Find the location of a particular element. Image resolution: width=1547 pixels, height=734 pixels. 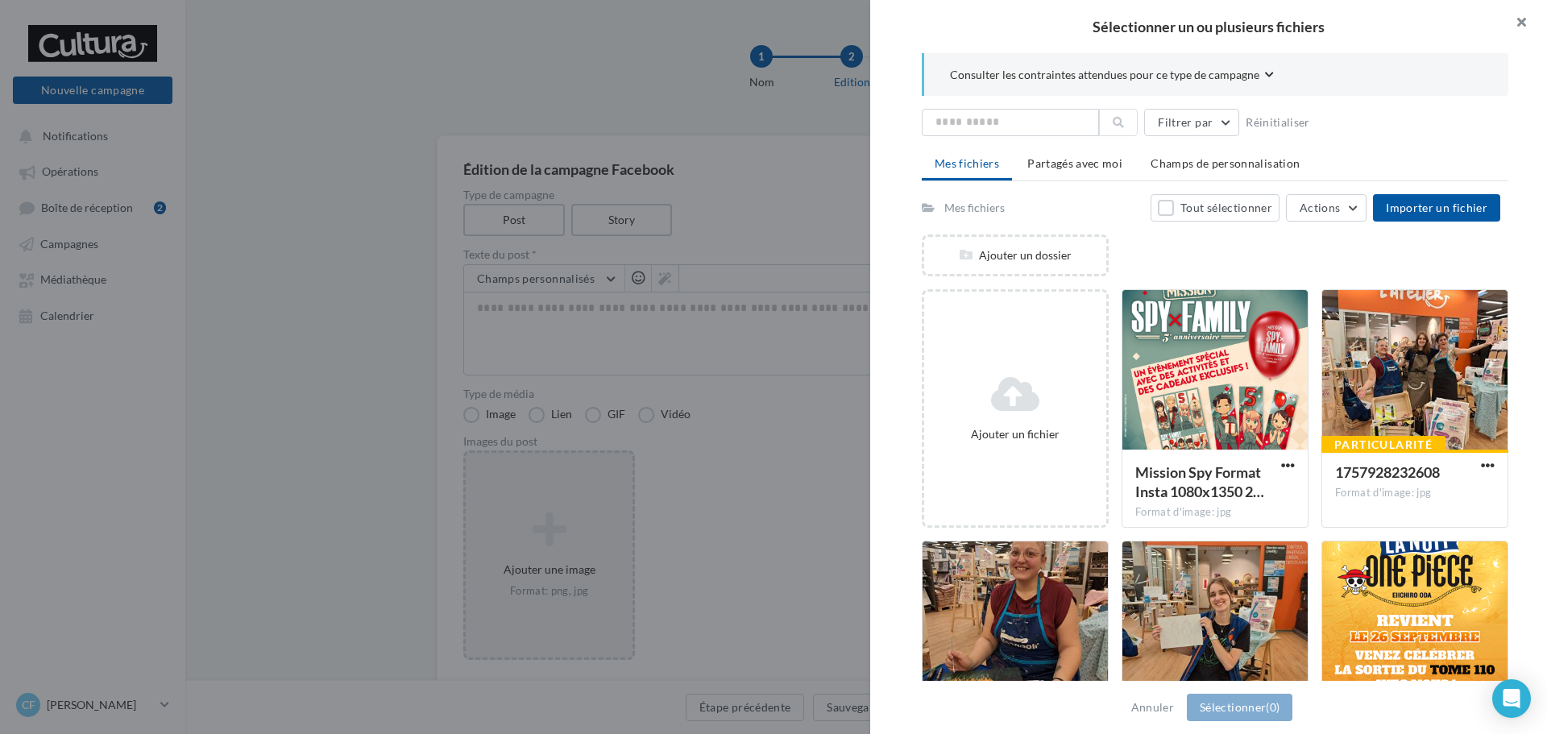

span: Mes fichiers is located at coordinates (967, 163).